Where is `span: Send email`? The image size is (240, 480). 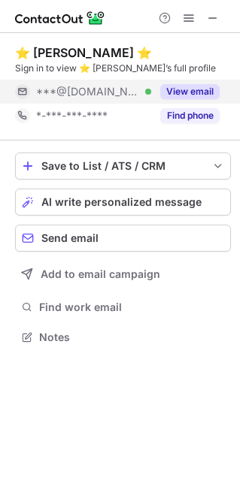 span: Send email is located at coordinates (70, 238).